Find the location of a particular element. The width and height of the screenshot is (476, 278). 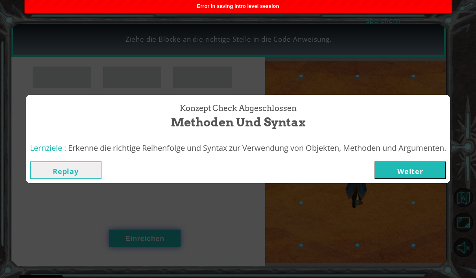

span: Methoden und Syntax is located at coordinates (238, 122).